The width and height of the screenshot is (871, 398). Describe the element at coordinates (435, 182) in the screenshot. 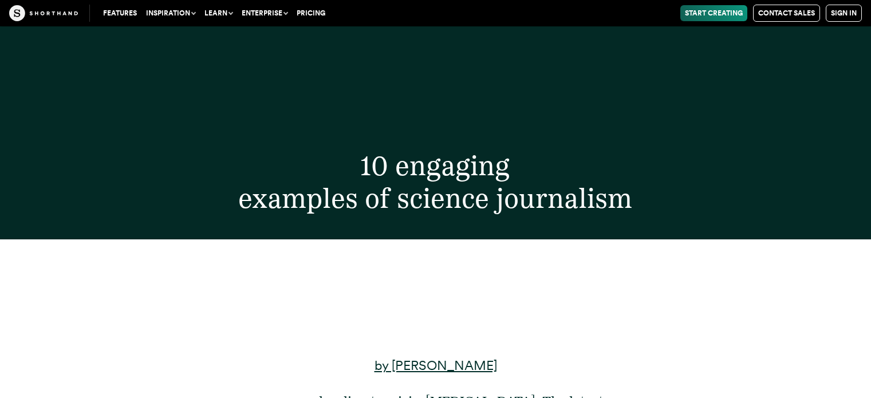

I see `h2: 10 engaging examples of science journalism` at that location.